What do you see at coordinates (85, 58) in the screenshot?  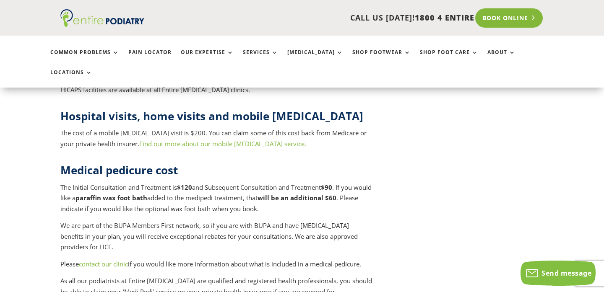 I see `a: Common Problems` at bounding box center [85, 58].